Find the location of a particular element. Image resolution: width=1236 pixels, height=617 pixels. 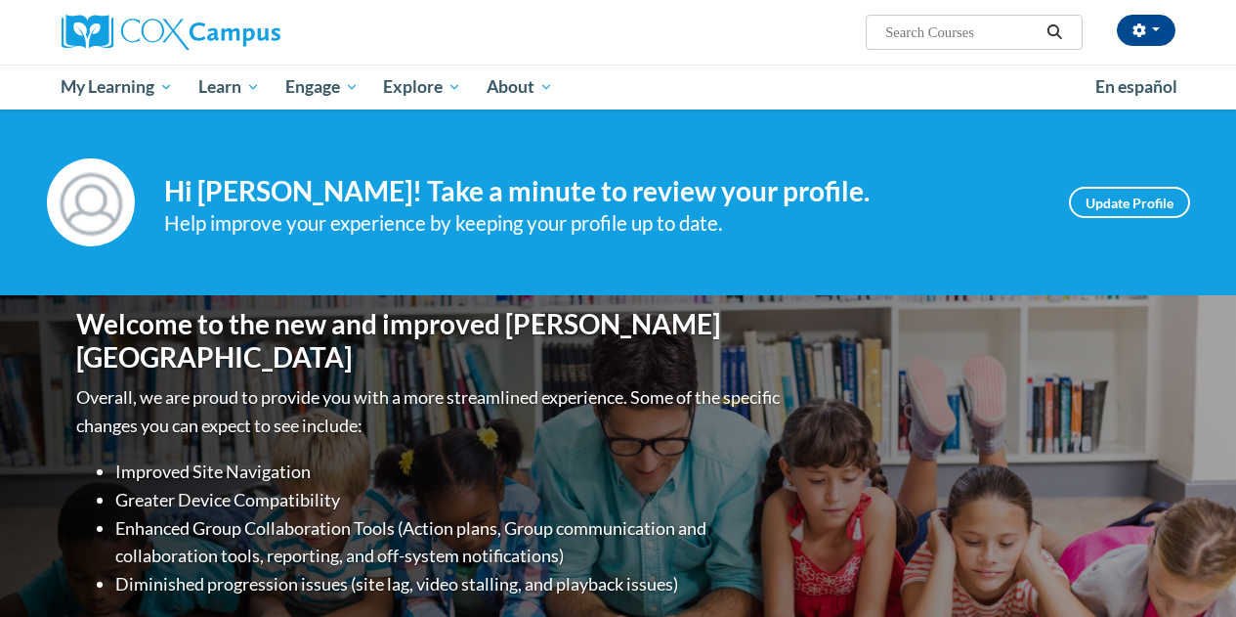

span: Learn is located at coordinates (229, 87).